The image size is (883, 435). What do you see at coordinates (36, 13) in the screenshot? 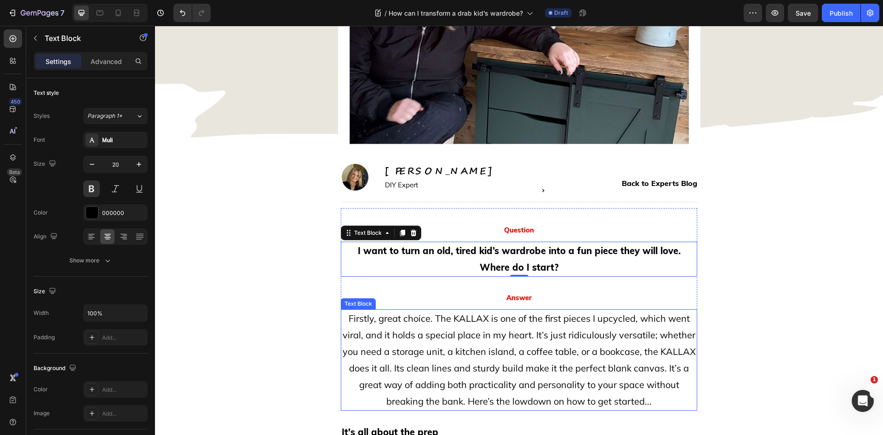
I see `button: 7` at bounding box center [36, 13].